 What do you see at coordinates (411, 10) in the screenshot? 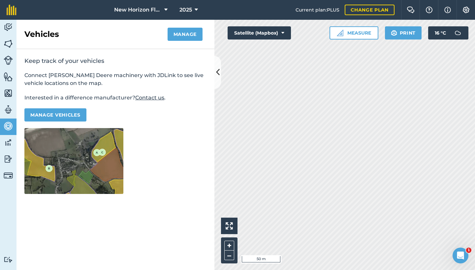
I see `img: Two speech bubbles overlapping with the left bubble in the forefront` at bounding box center [411, 10].